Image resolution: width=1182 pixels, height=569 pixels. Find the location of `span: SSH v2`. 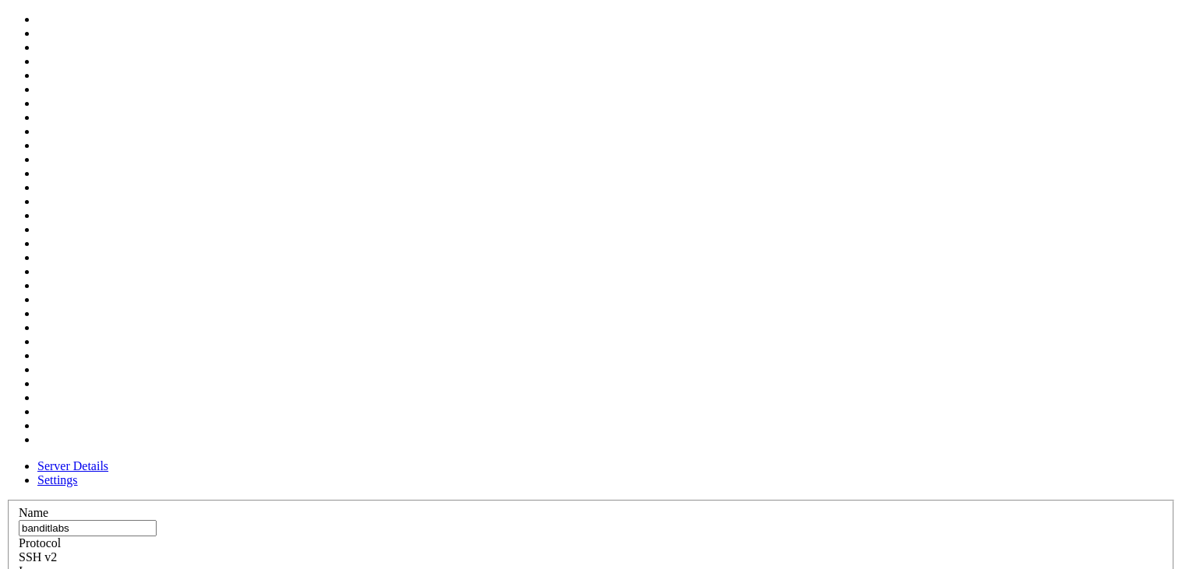

span: SSH v2 is located at coordinates (37, 557).